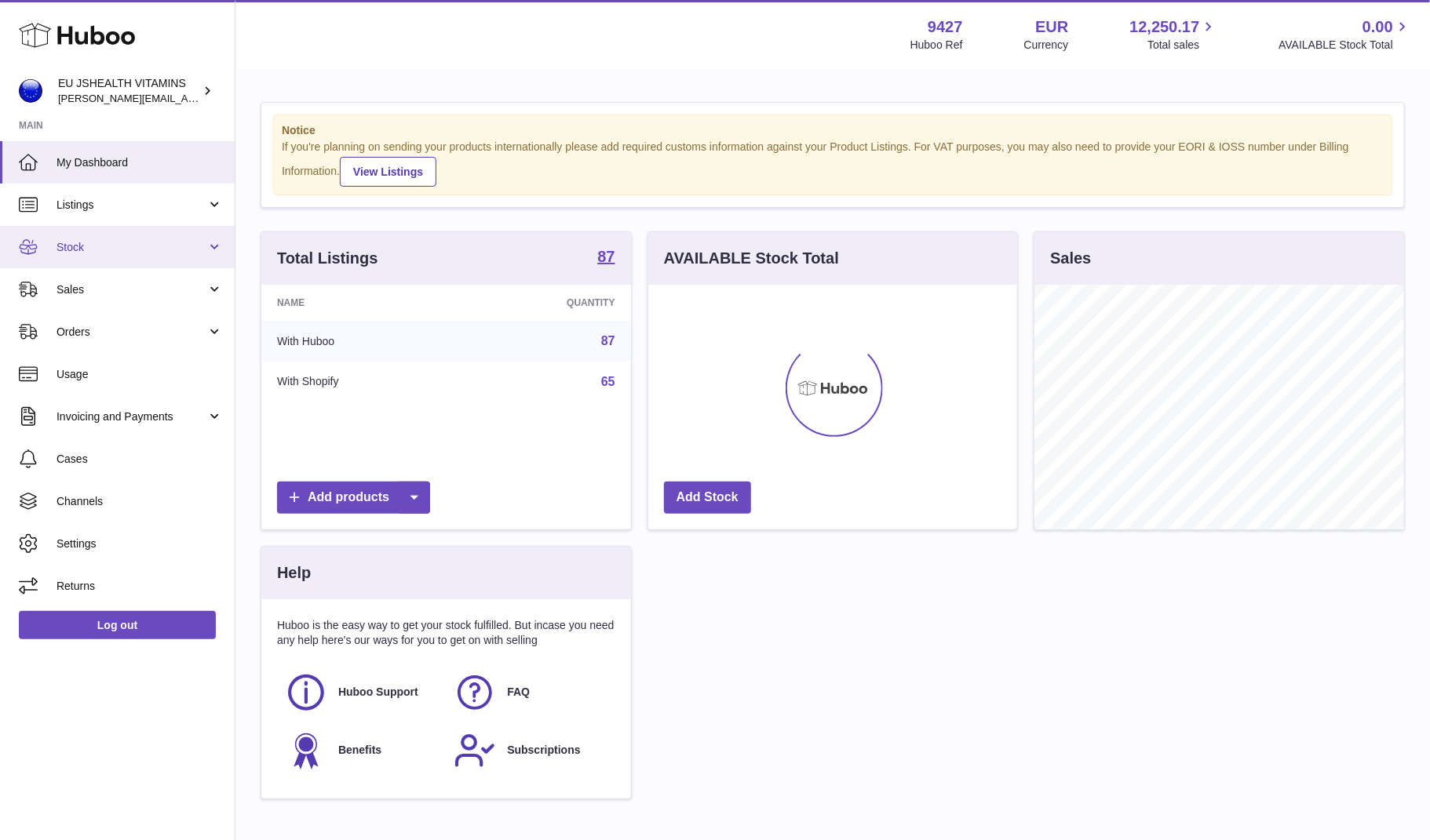 Image resolution: width=1430 pixels, height=840 pixels. Describe the element at coordinates (606, 256) in the screenshot. I see `strong: 87` at that location.